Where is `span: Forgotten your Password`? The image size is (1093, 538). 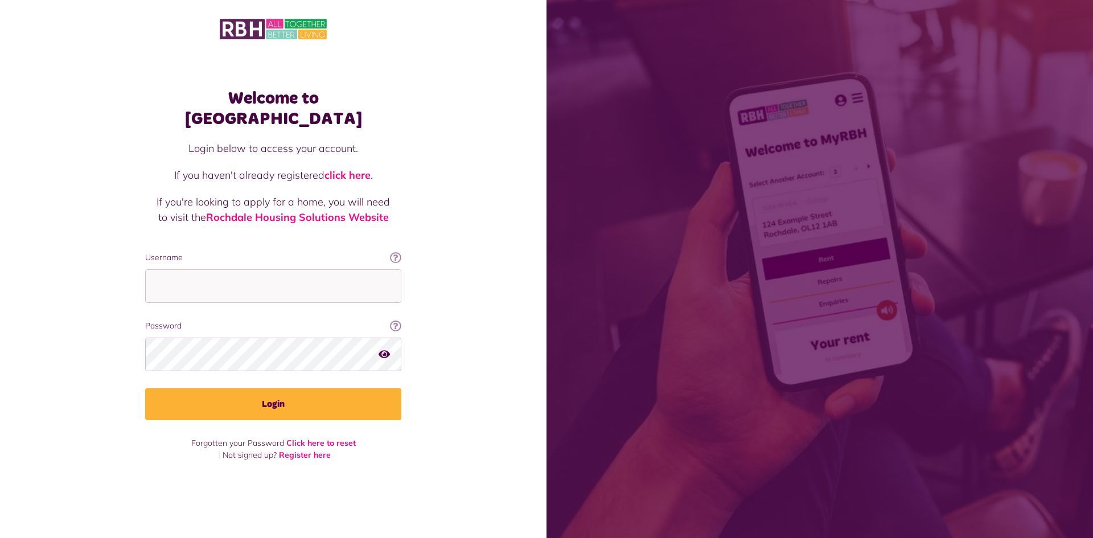
span: Forgotten your Password is located at coordinates (237, 443).